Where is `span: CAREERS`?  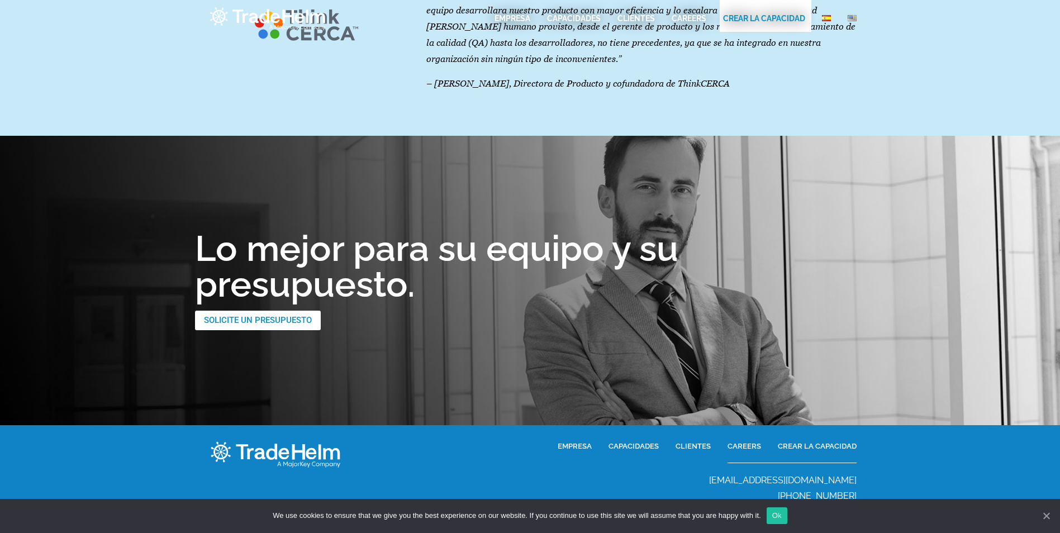 span: CAREERS is located at coordinates (744, 446).